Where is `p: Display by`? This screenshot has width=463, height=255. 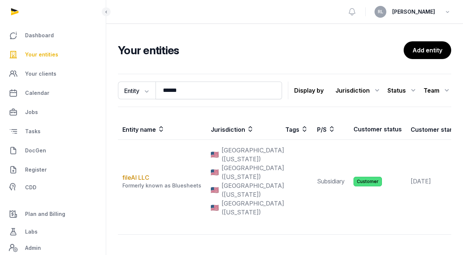
p: Display by is located at coordinates (309, 90).